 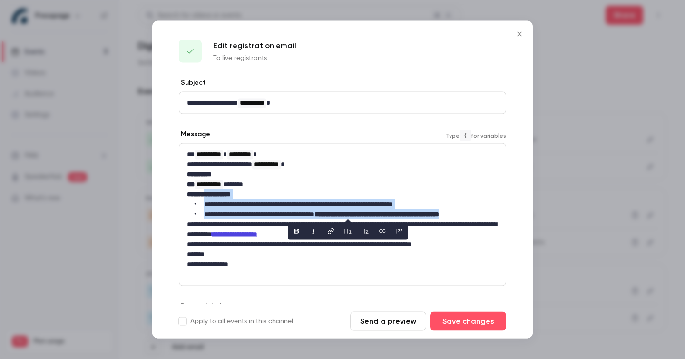 What do you see at coordinates (236, 321) in the screenshot?
I see `label: Apply to all events in this channel` at bounding box center [236, 321].